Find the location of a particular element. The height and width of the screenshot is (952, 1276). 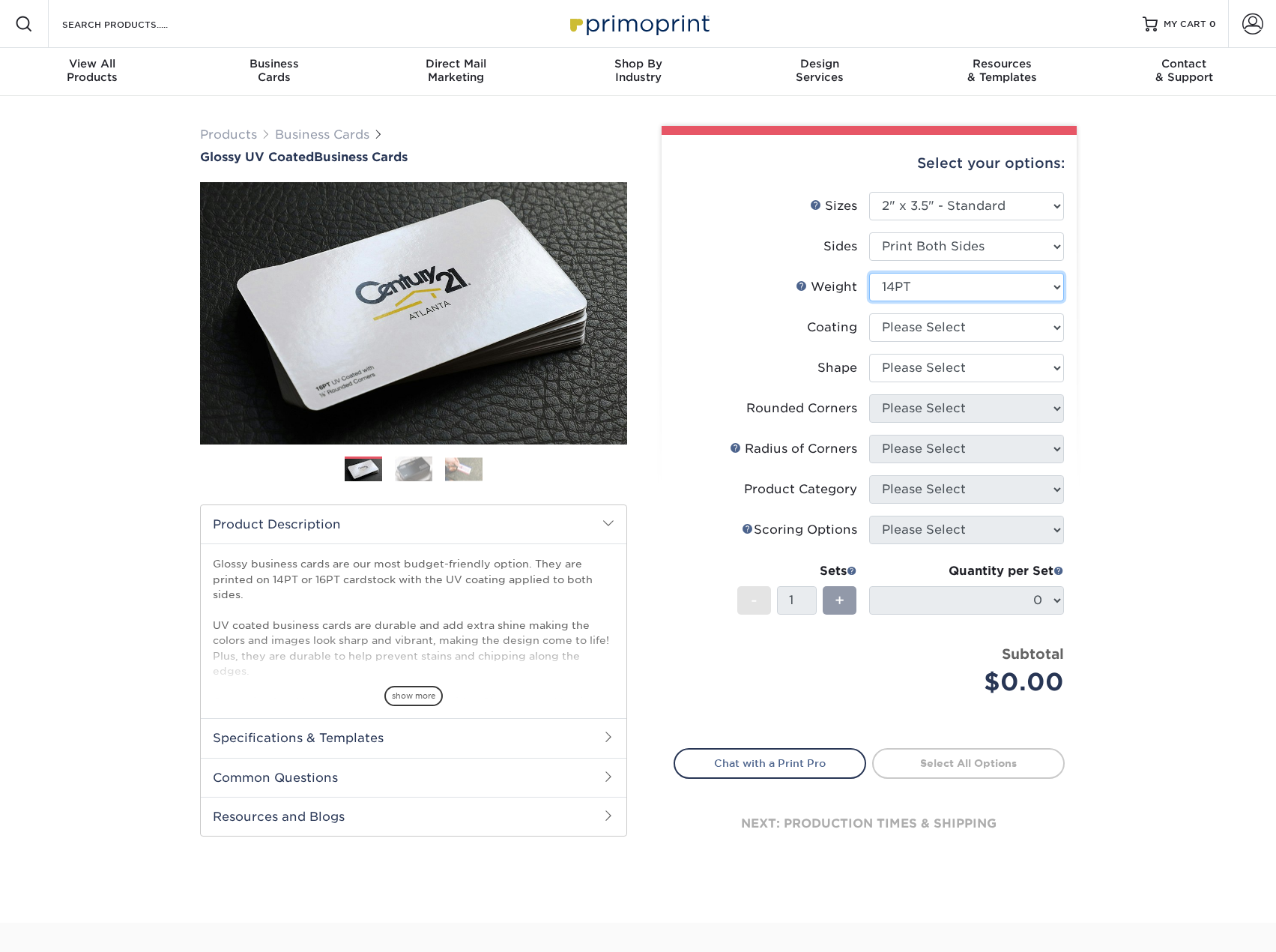

div: Product Category is located at coordinates (800, 489).